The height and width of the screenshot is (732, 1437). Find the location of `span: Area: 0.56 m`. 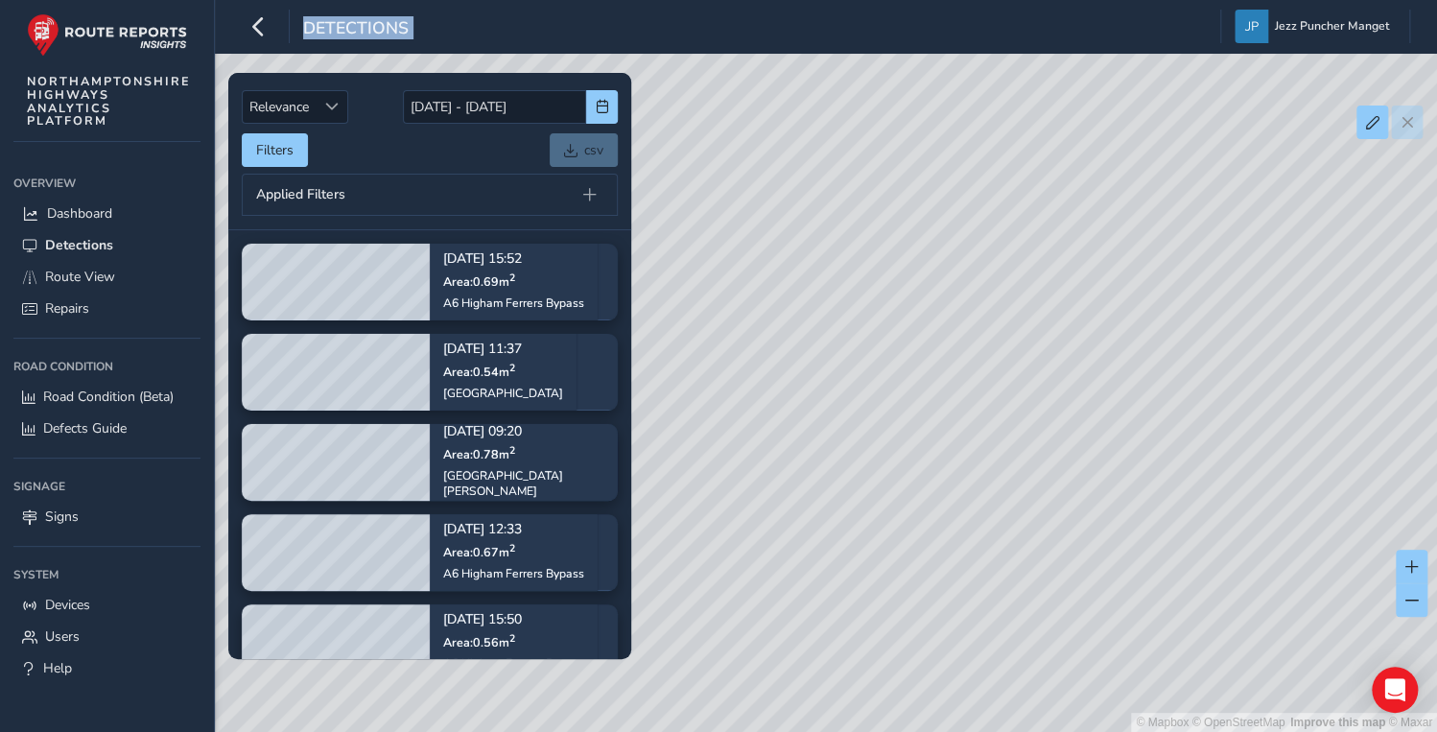

span: Area: 0.56 m is located at coordinates (479, 642).